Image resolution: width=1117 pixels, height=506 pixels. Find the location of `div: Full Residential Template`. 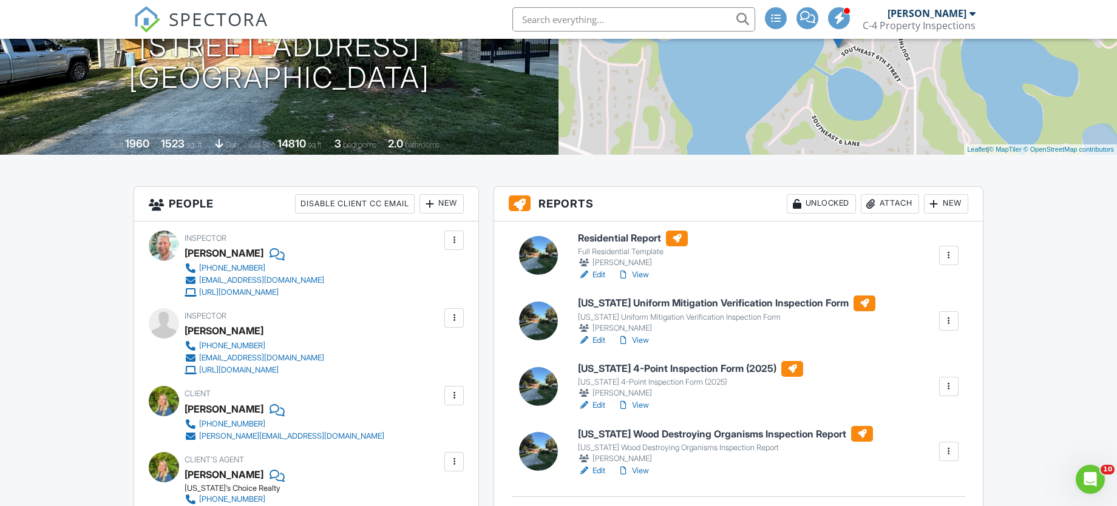

div: Full Residential Template is located at coordinates (633, 252).